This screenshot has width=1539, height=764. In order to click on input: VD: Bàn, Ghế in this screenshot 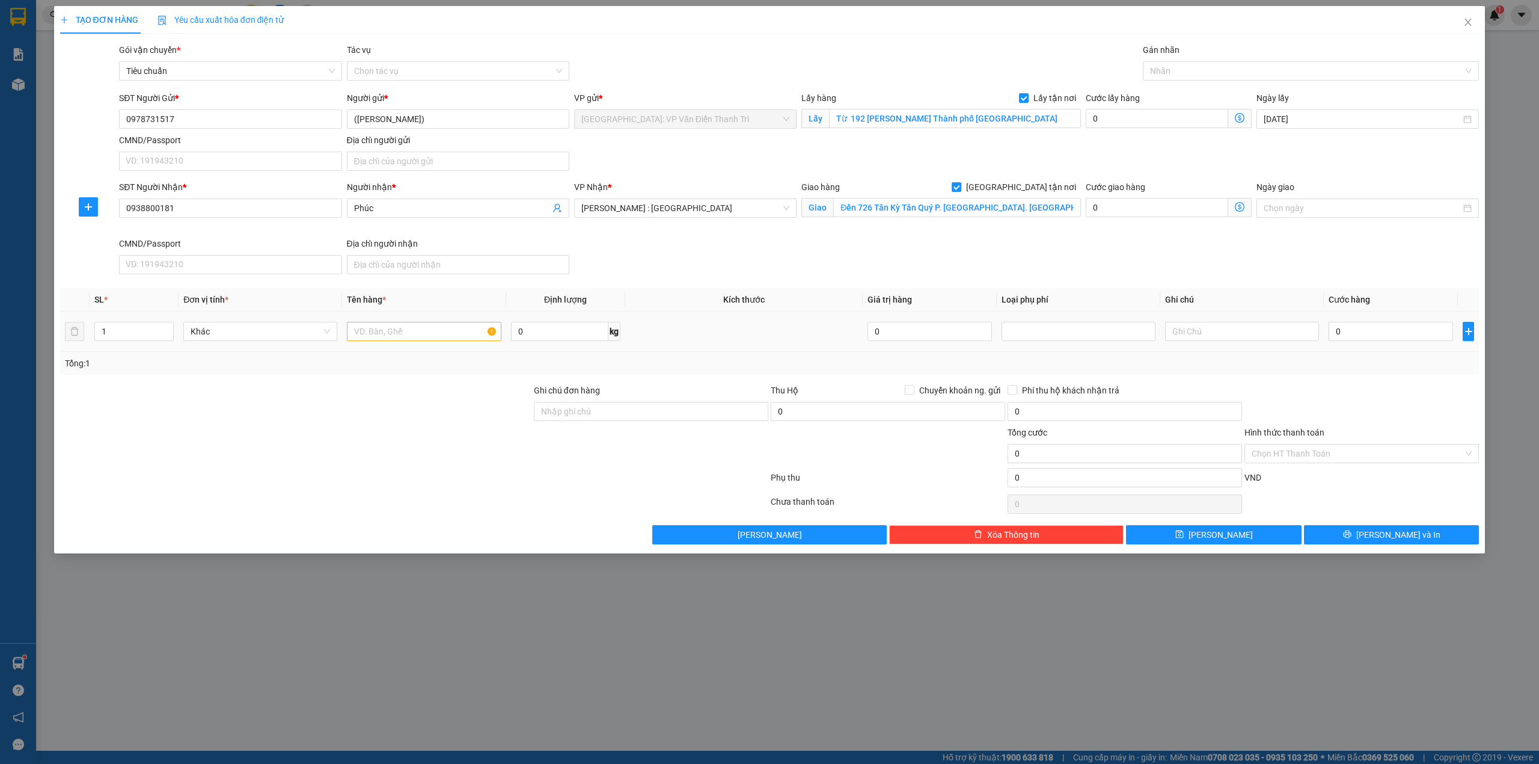, I will do `click(424, 331)`.